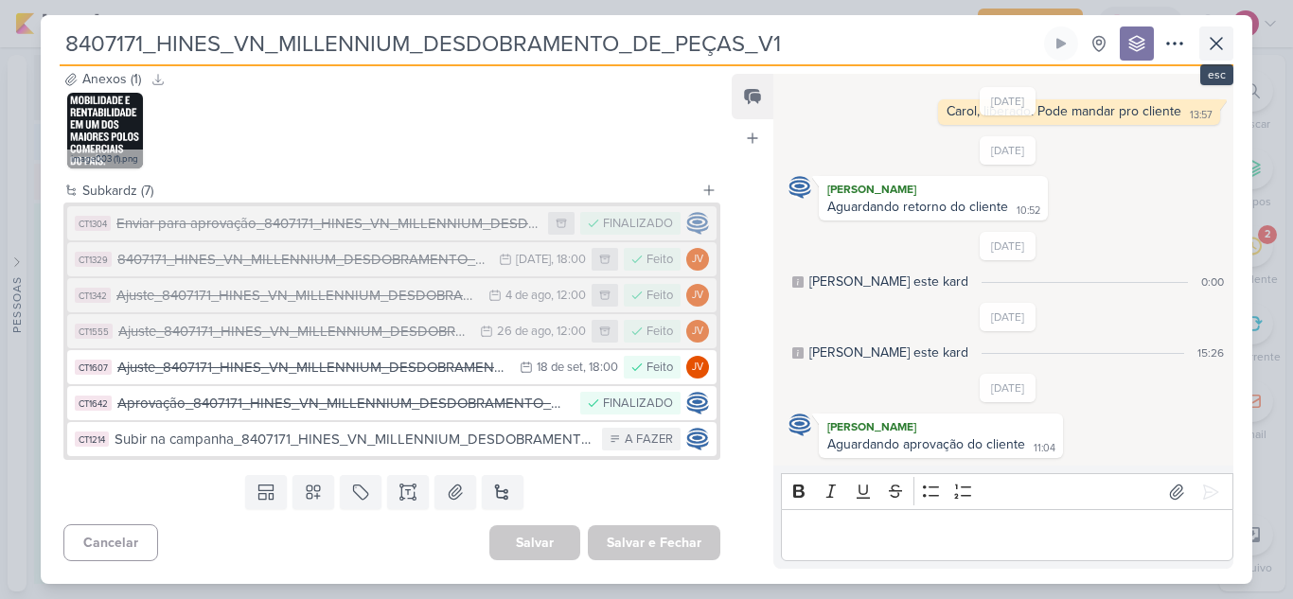 This screenshot has height=599, width=1293. Describe the element at coordinates (1061, 44) in the screenshot. I see `div: Ligar relógio` at that location.